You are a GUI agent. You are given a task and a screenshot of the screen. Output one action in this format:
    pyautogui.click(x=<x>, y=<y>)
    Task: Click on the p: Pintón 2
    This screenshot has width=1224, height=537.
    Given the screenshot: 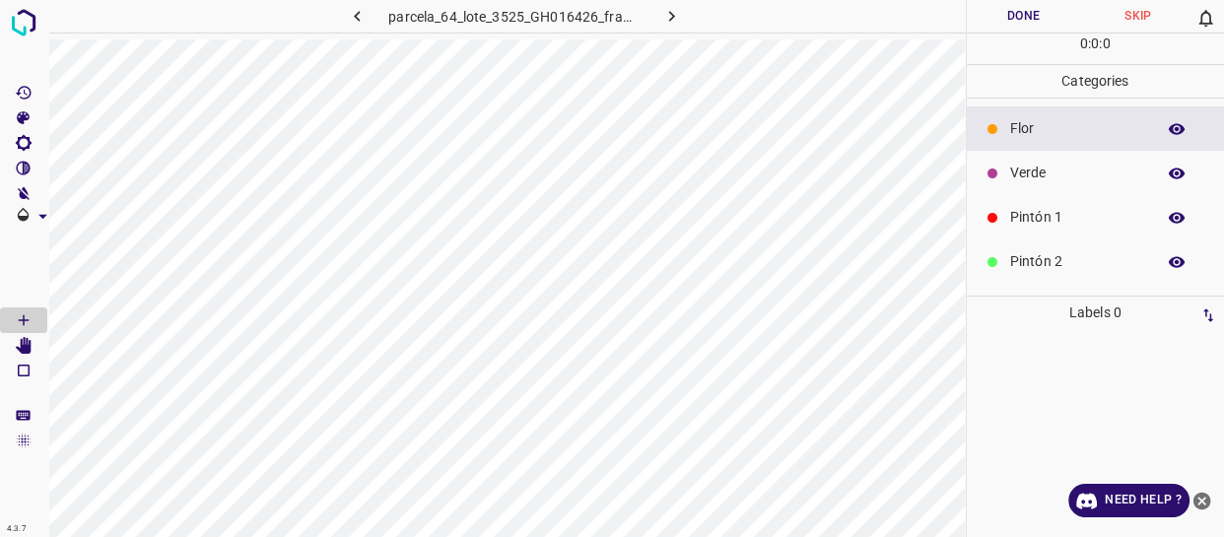 What is the action you would take?
    pyautogui.click(x=1077, y=261)
    